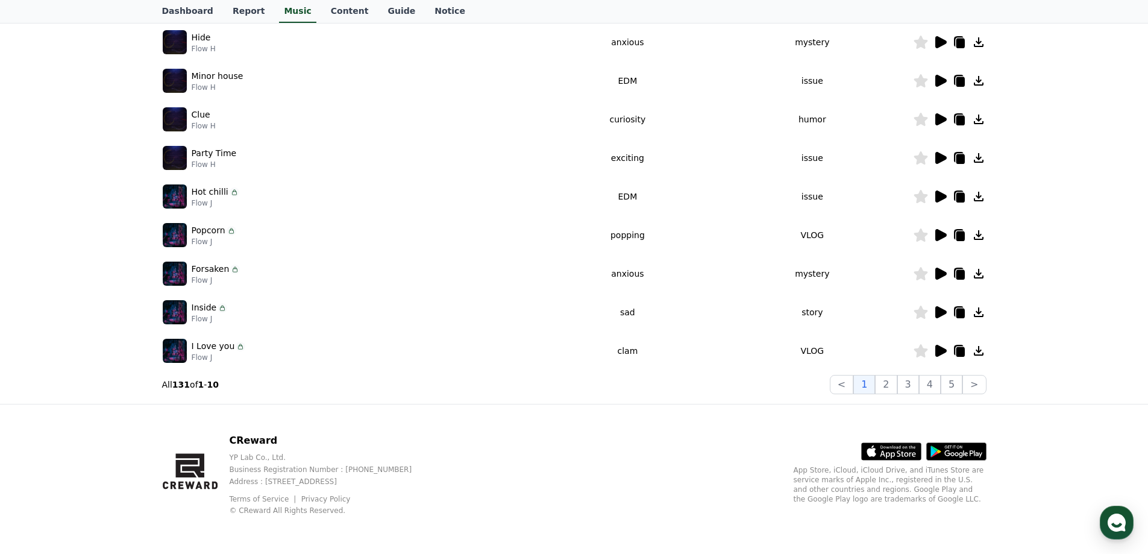 Image resolution: width=1148 pixels, height=554 pixels. Describe the element at coordinates (201, 37) in the screenshot. I see `p: Hide` at that location.